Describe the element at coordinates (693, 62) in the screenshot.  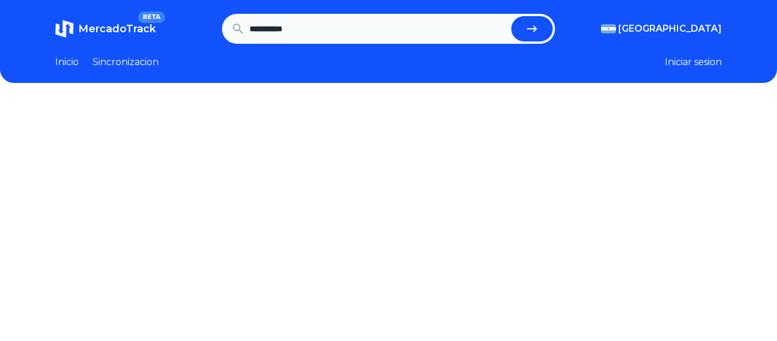
I see `button: Iniciar sesion` at that location.